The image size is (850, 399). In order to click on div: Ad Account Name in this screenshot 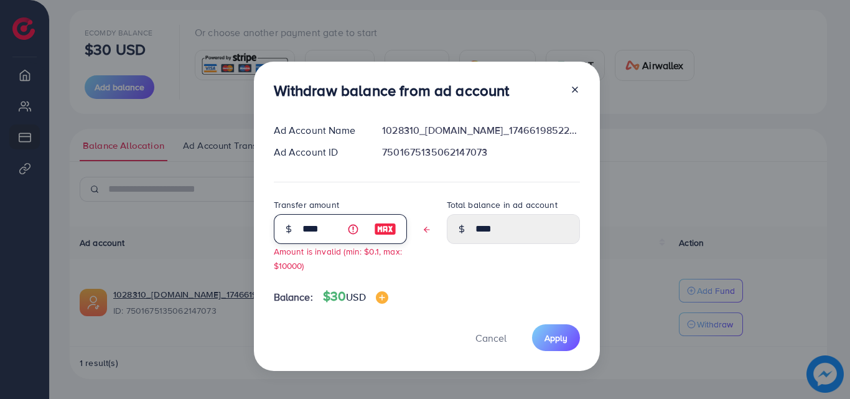, I will do `click(318, 130)`.